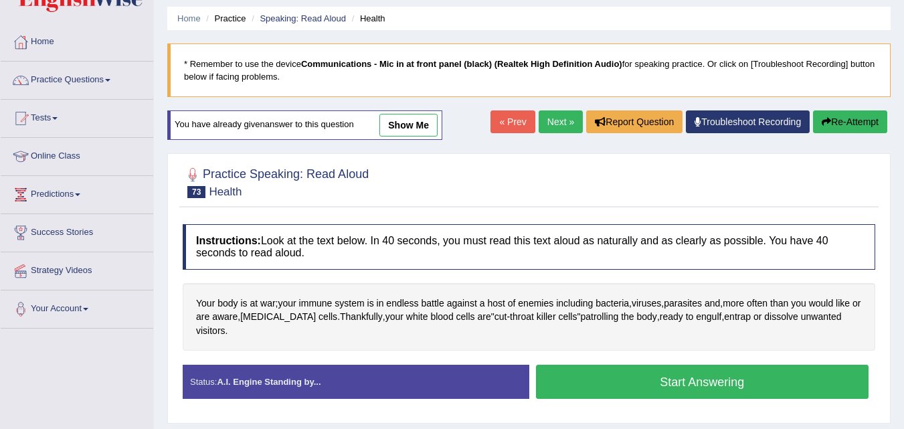  I want to click on a: Your Account, so click(77, 307).